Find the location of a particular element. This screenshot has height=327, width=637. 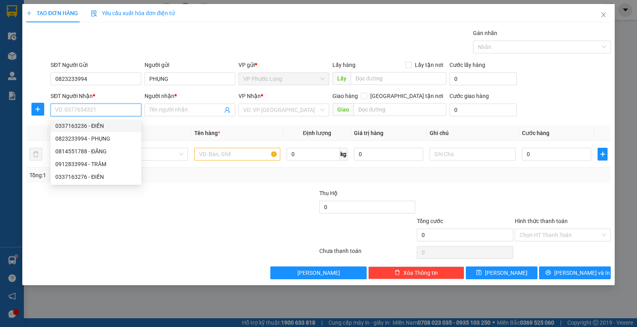

button: deleteXóa Thông tin is located at coordinates (416, 273).